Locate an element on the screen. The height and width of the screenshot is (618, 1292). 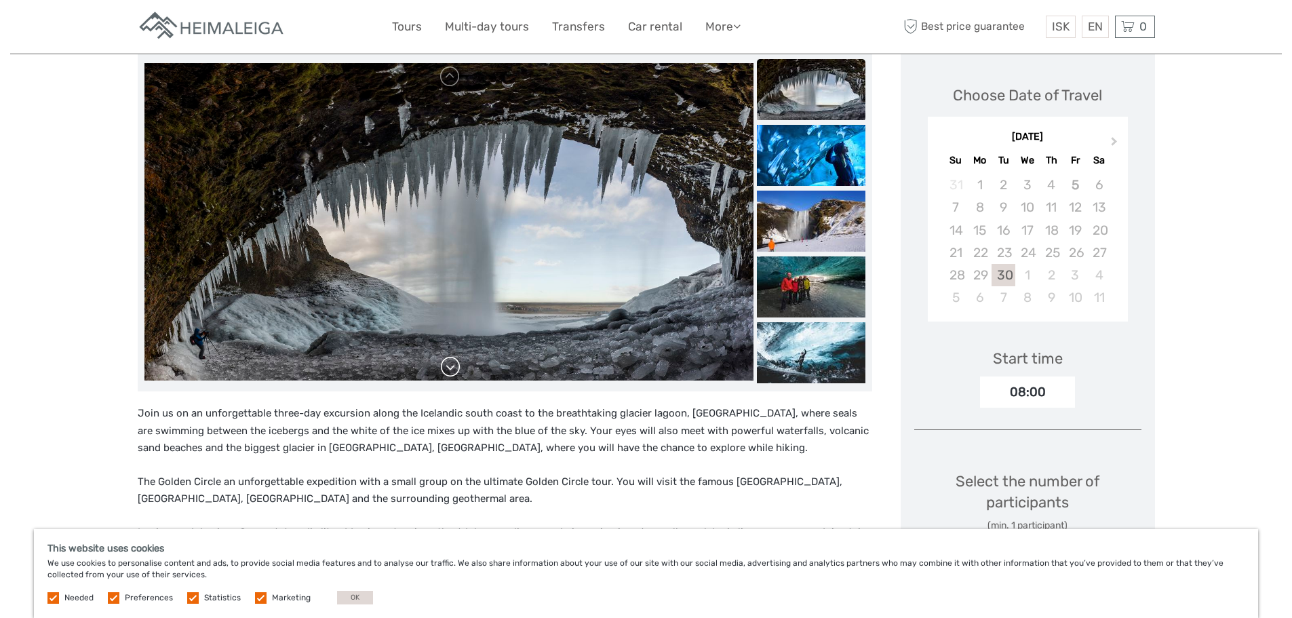
div: EN is located at coordinates (1095, 26).